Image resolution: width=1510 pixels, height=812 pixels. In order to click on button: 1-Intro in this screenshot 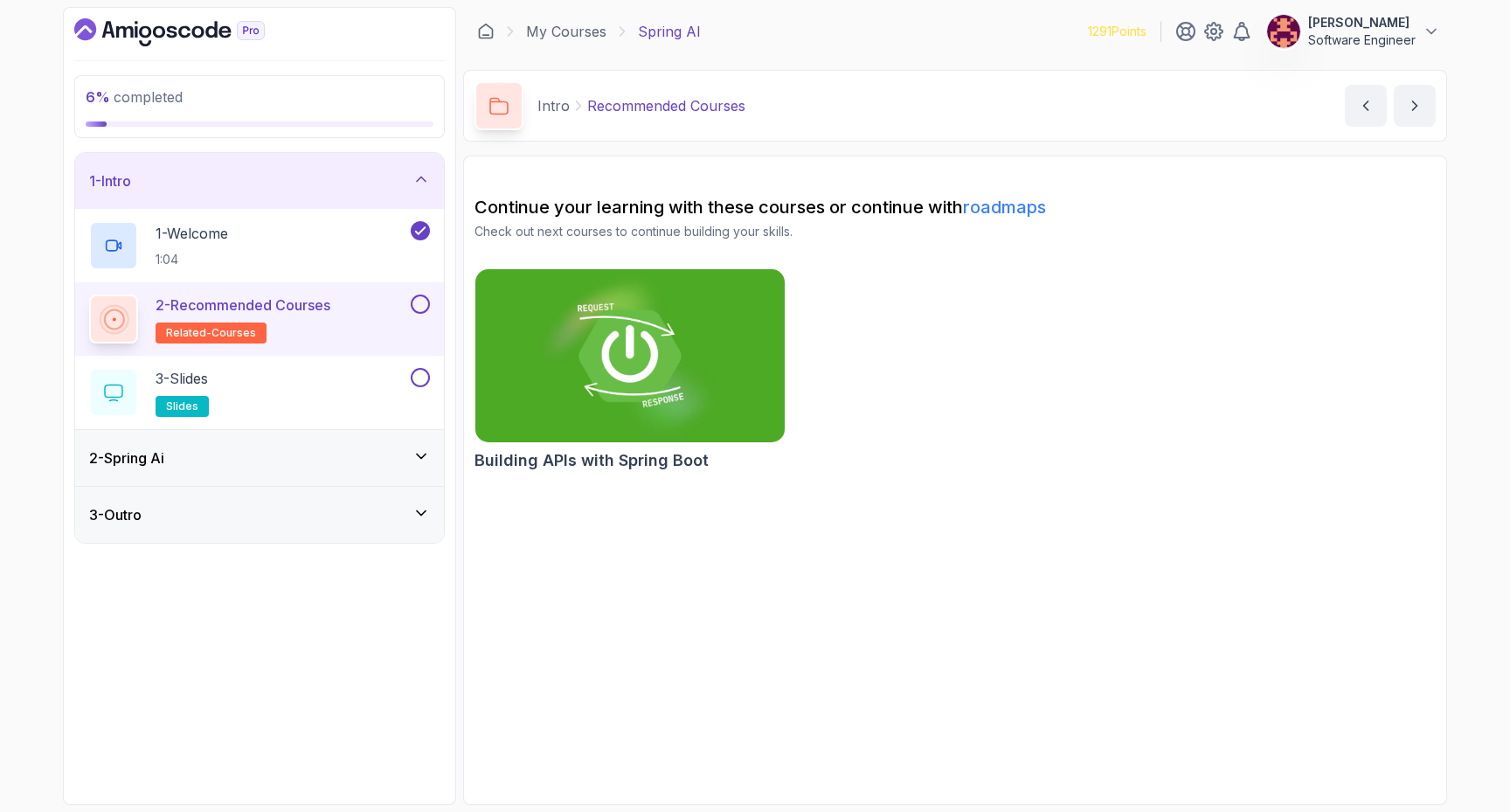, I will do `click(259, 181)`.